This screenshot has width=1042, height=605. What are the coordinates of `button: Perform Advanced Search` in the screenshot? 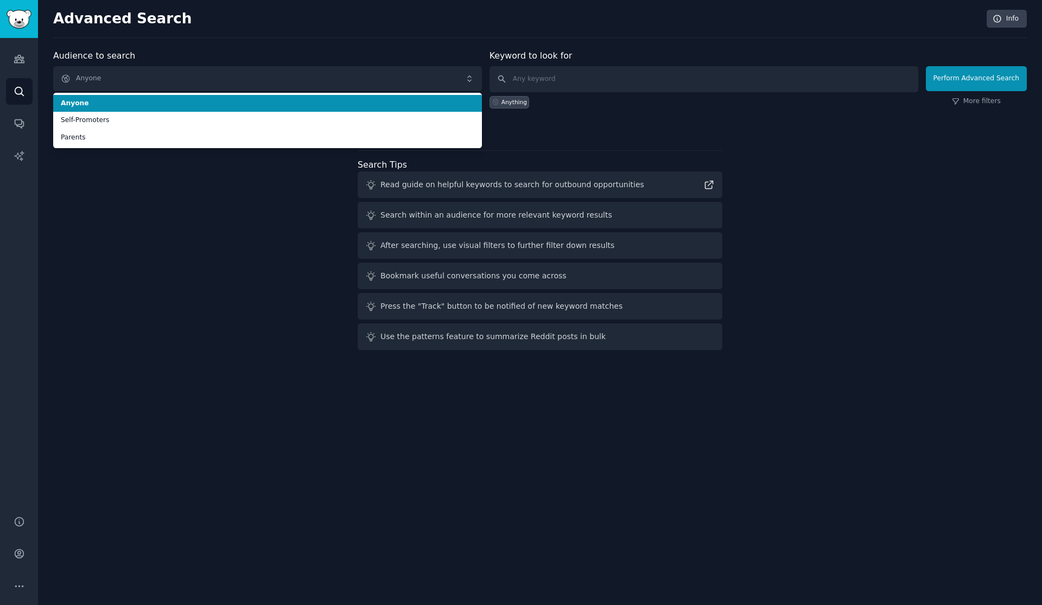 It's located at (976, 79).